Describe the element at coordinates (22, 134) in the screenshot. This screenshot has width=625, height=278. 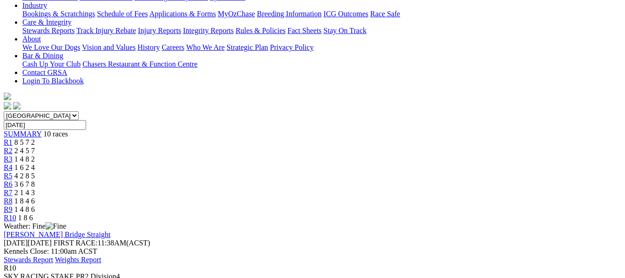
I see `a: SUMMARY` at that location.